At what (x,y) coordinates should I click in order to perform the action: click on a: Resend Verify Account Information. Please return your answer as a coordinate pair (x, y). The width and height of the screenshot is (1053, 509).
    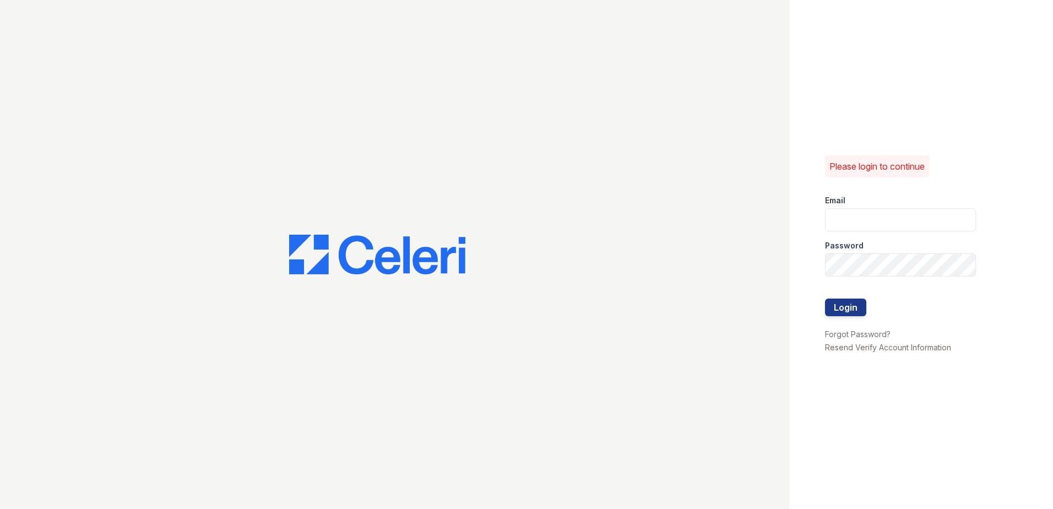
    Looking at the image, I should click on (888, 347).